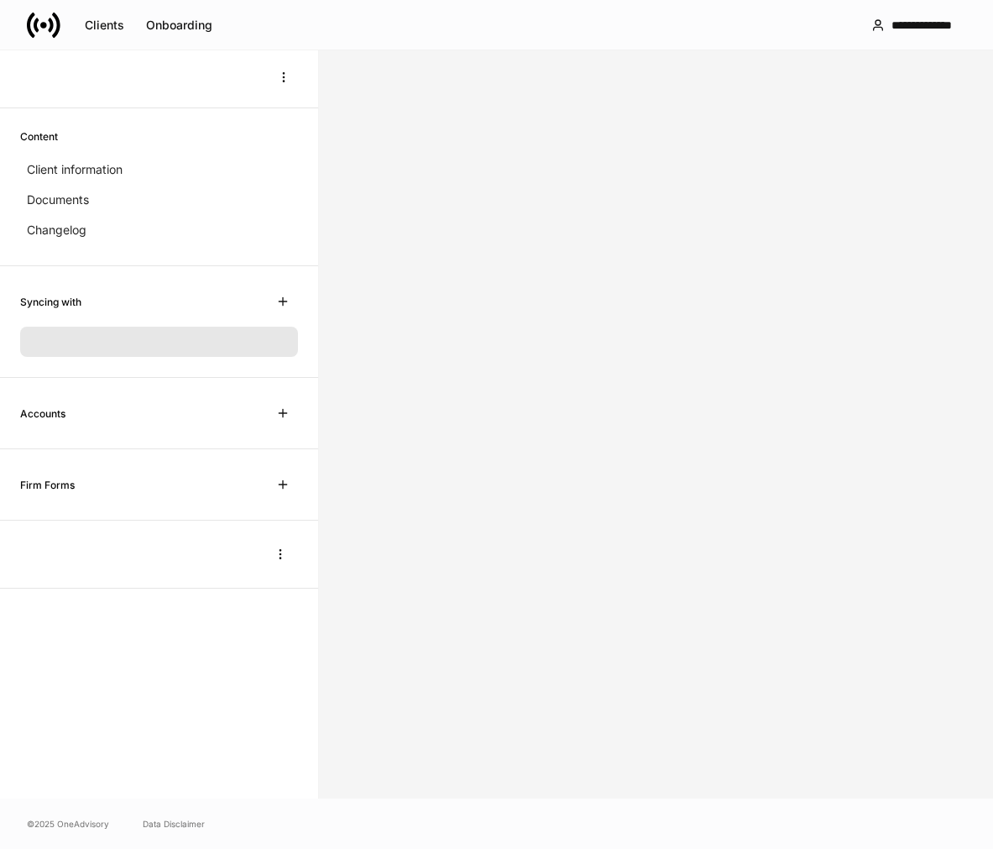 The width and height of the screenshot is (993, 849). Describe the element at coordinates (68, 824) in the screenshot. I see `span: © 2025 OneAdvisory` at that location.